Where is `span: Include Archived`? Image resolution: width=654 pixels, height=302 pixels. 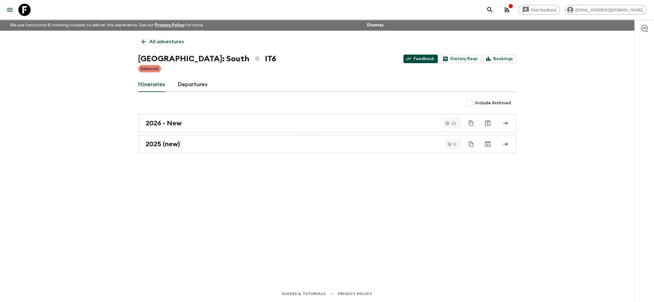 span: Include Archived is located at coordinates (493, 103).